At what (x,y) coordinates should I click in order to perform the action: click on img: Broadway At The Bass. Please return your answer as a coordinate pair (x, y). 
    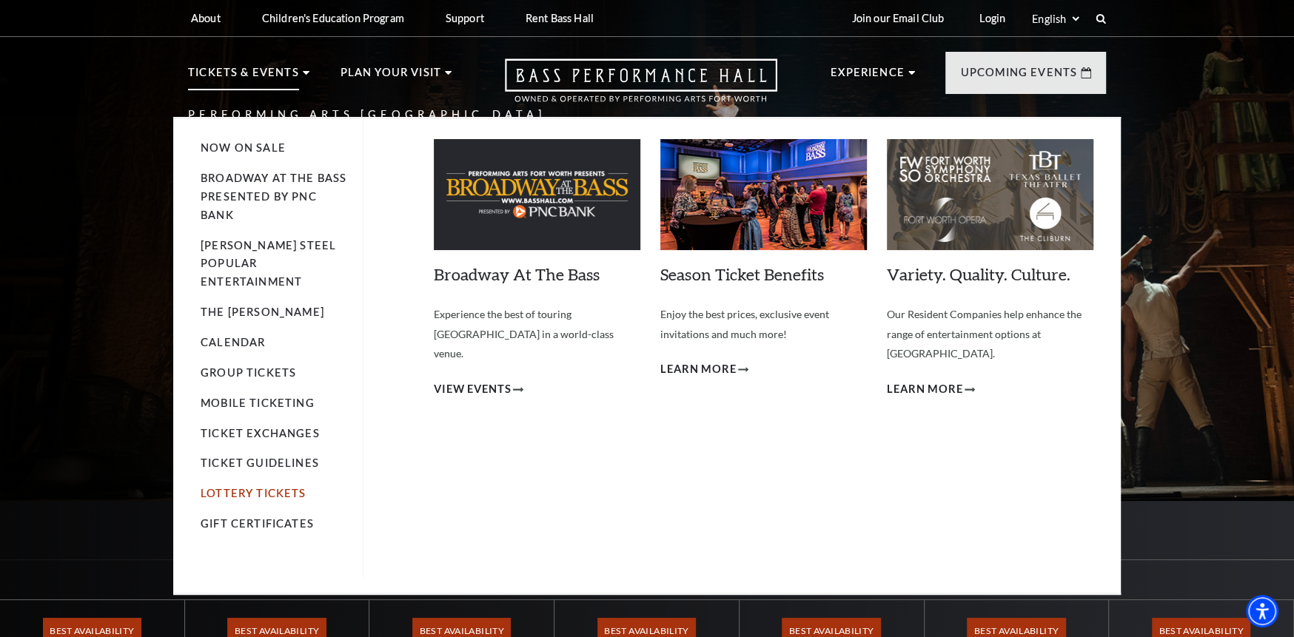
    Looking at the image, I should click on (537, 195).